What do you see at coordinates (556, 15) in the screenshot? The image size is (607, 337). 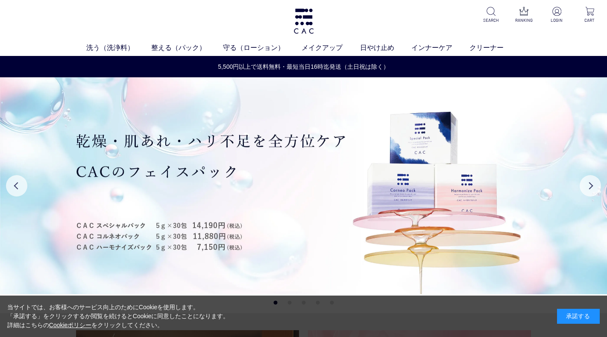 I see `a: LOGIN` at bounding box center [556, 15].